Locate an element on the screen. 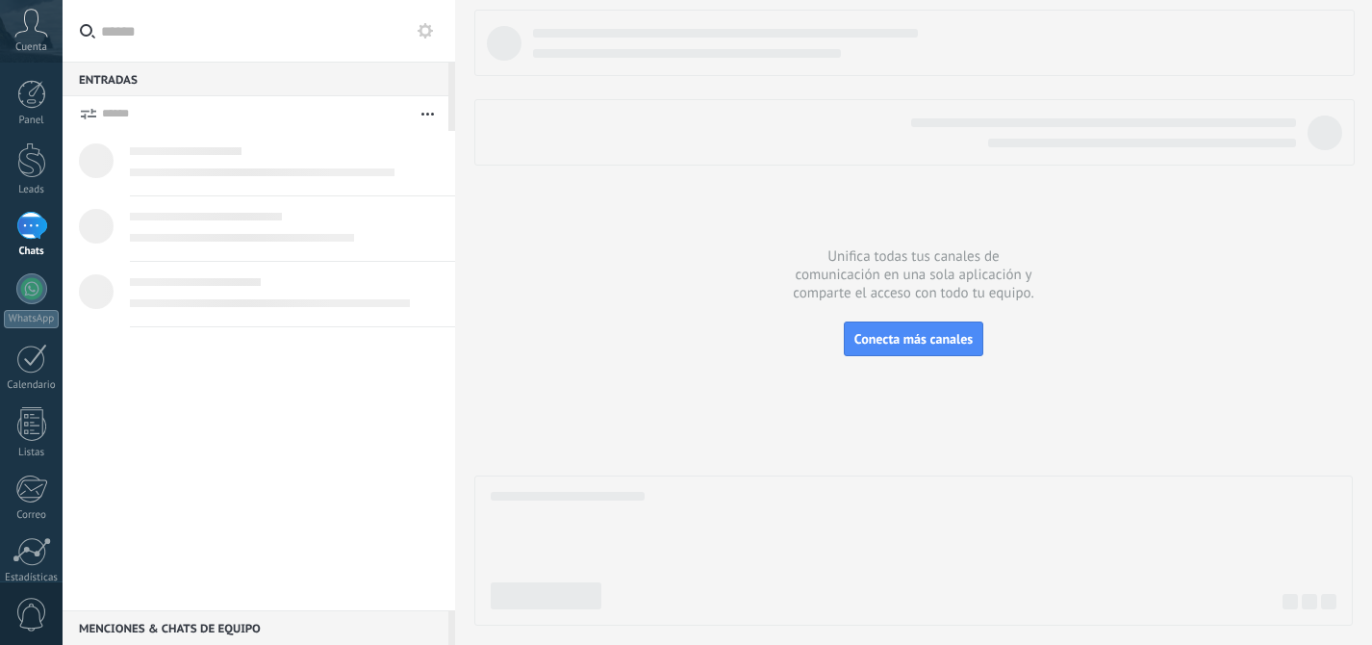  span: Cuenta is located at coordinates (31, 47).